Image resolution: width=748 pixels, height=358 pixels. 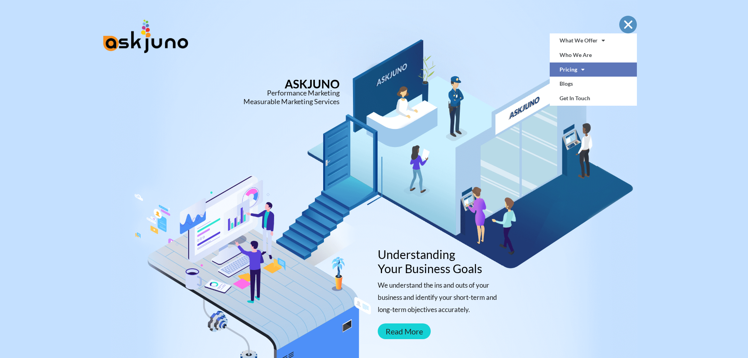 What do you see at coordinates (404, 331) in the screenshot?
I see `a: Read More` at bounding box center [404, 331].